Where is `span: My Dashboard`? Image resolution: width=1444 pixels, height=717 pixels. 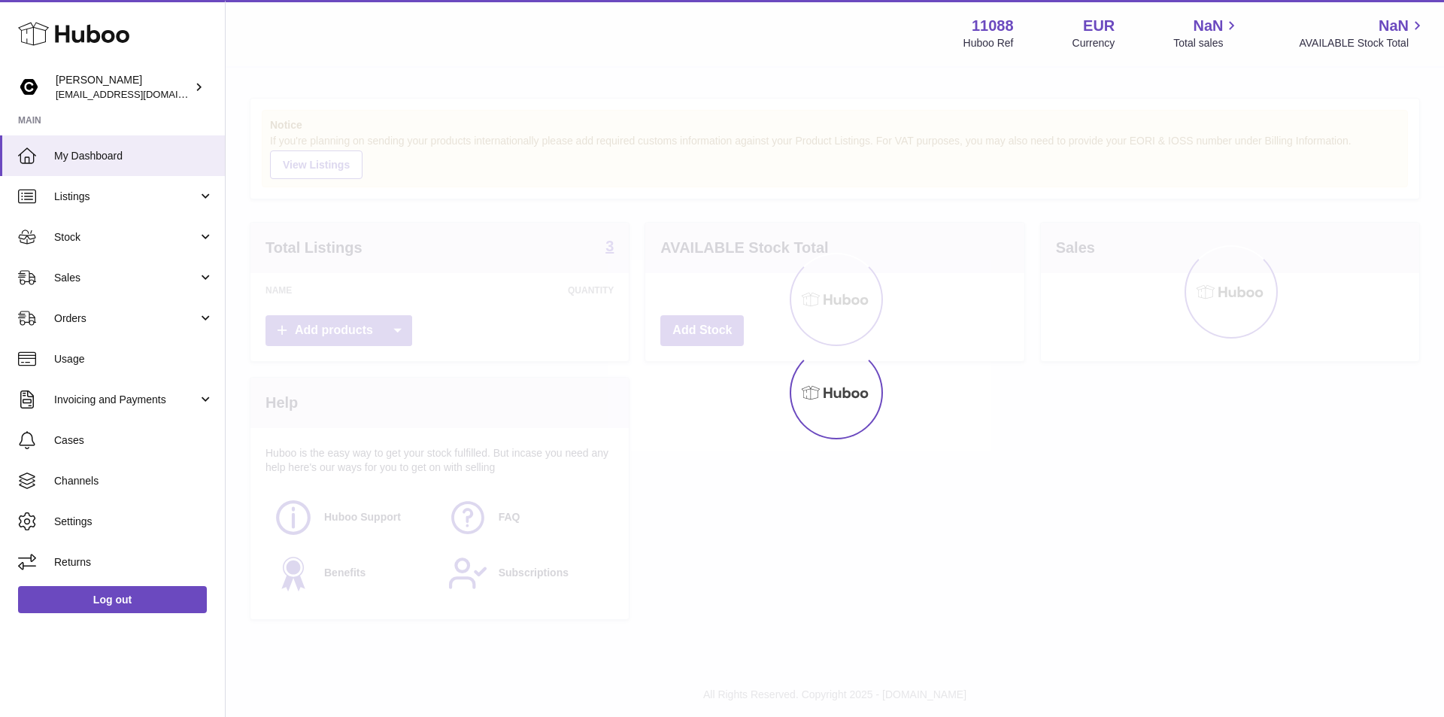
span: My Dashboard is located at coordinates (134, 156).